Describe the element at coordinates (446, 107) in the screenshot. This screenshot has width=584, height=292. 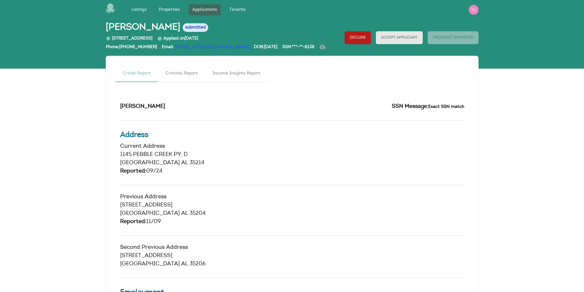
I see `small: Exact SSN match` at that location.